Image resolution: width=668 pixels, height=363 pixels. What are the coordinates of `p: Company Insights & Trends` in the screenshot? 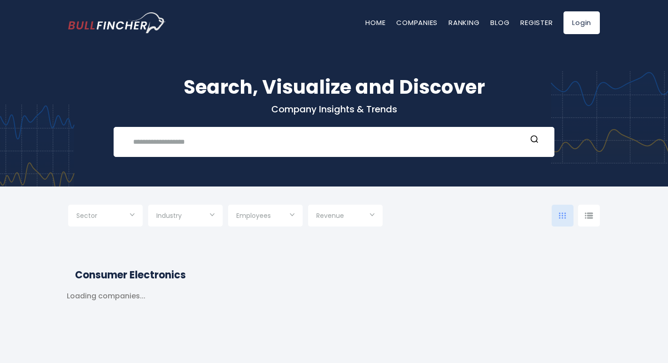 It's located at (334, 109).